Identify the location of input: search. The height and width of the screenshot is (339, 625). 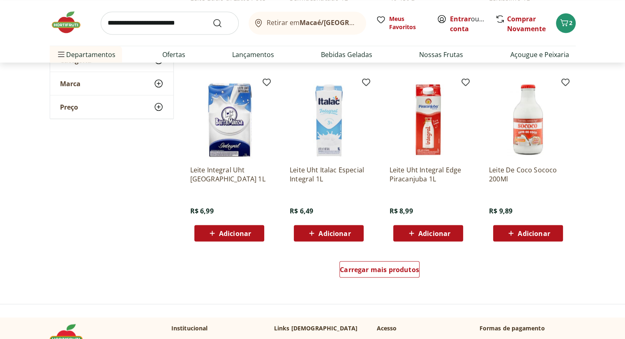
(170, 23).